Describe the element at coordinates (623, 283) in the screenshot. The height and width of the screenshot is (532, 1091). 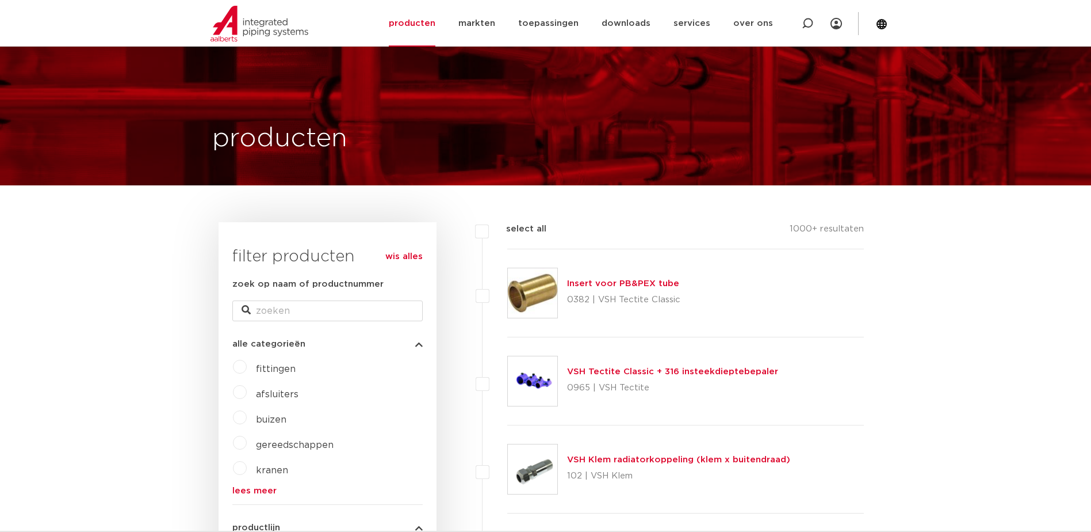
I see `a: Insert voor PB&PEX tube` at that location.